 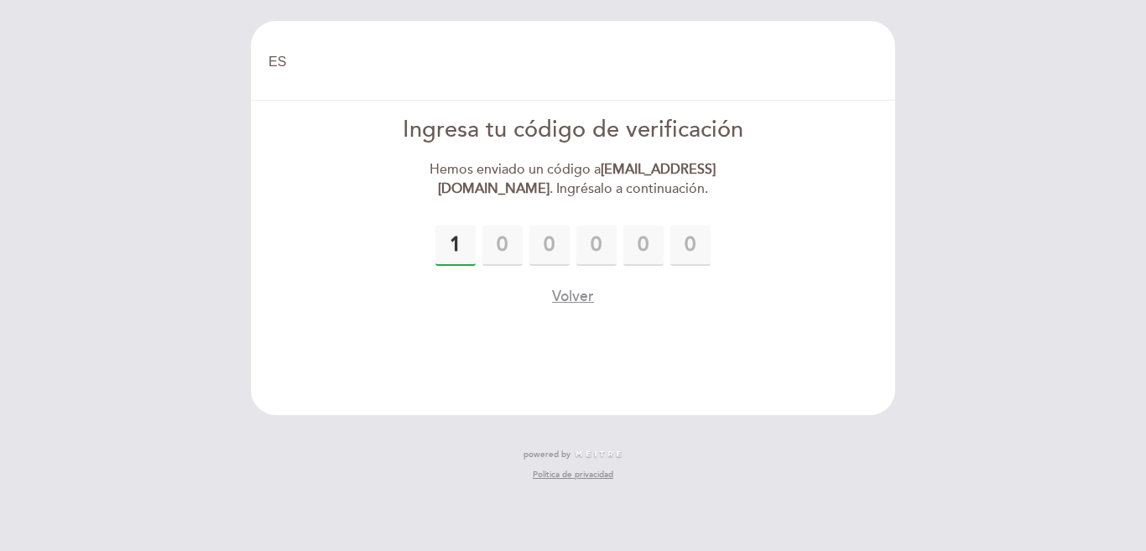 I want to click on a: powered by, so click(x=573, y=455).